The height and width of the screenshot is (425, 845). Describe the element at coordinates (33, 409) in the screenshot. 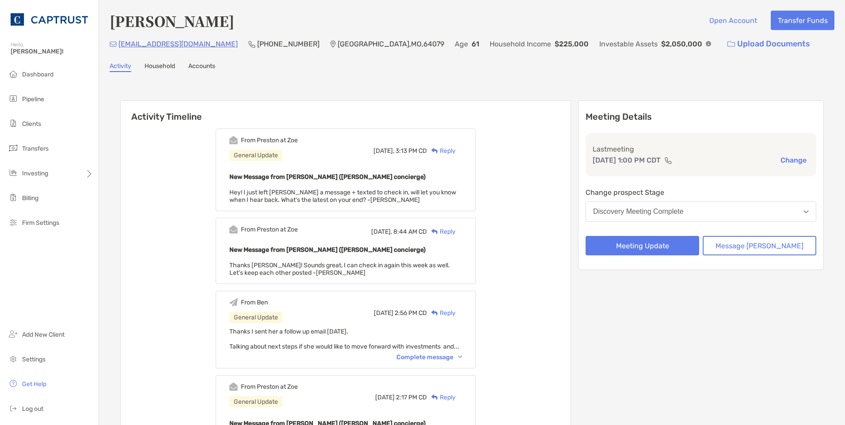

I see `span: Log out` at that location.